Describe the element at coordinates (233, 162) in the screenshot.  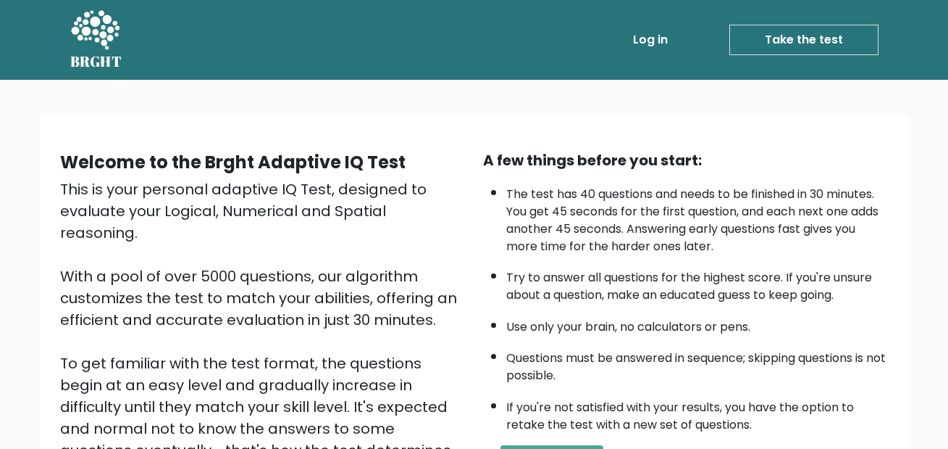
I see `b: Welcome to the Brght Adaptive IQ Test` at that location.